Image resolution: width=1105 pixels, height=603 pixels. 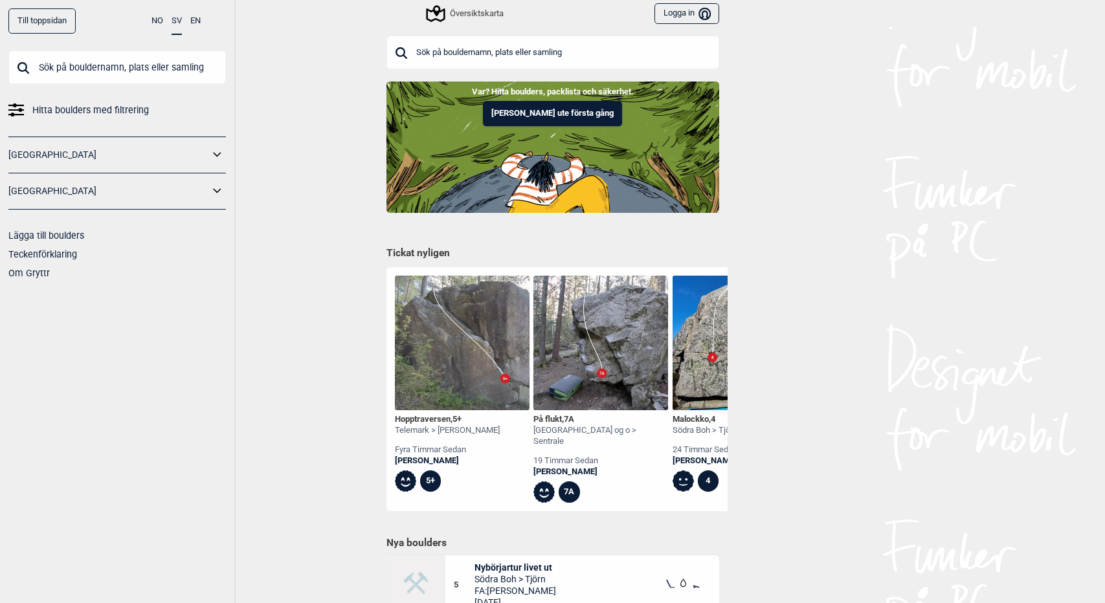 What do you see at coordinates (515, 568) in the screenshot?
I see `span: Nybörjartur livet ut` at bounding box center [515, 568].